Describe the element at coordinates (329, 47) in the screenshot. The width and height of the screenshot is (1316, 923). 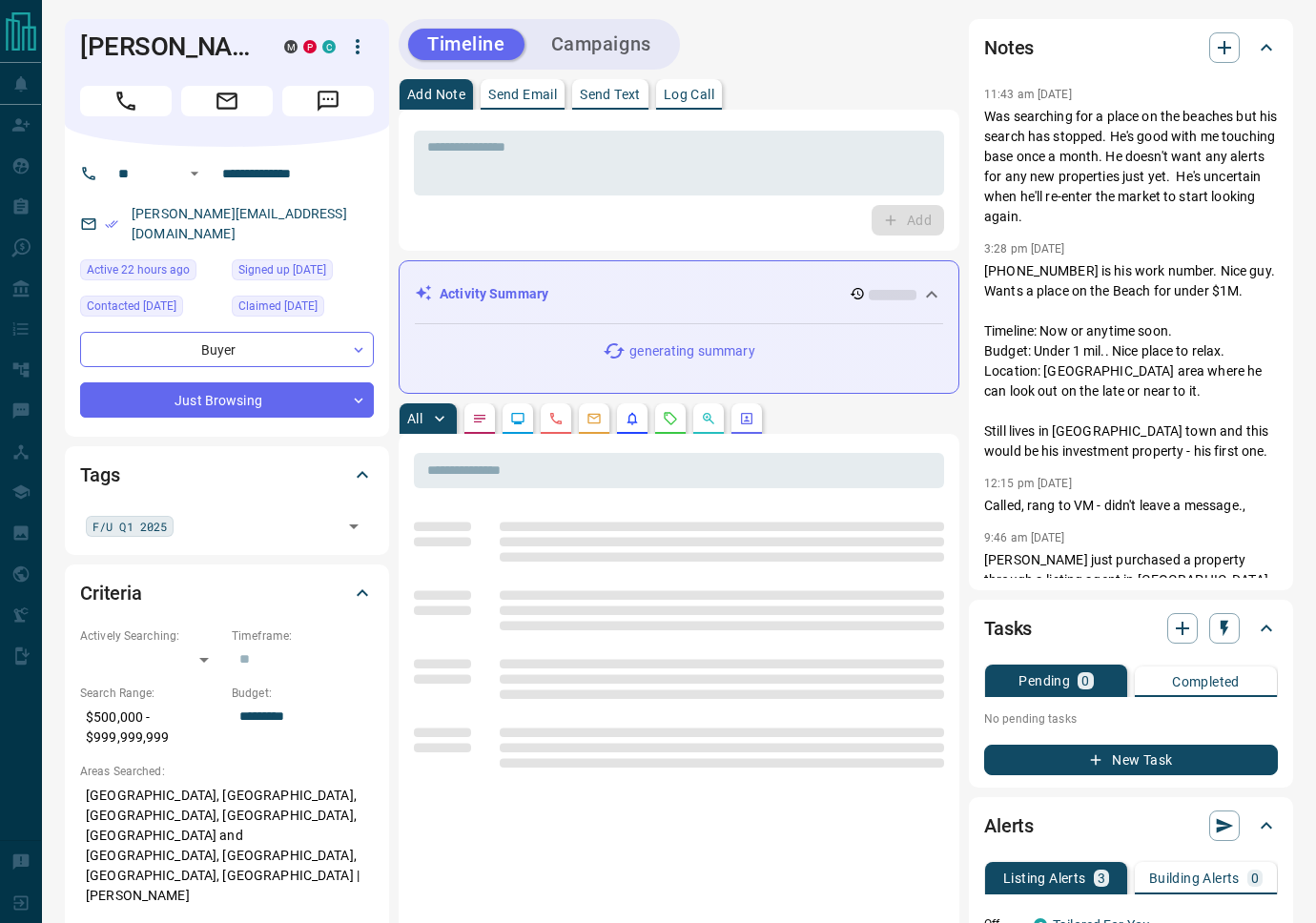
I see `div: condos.ca` at that location.